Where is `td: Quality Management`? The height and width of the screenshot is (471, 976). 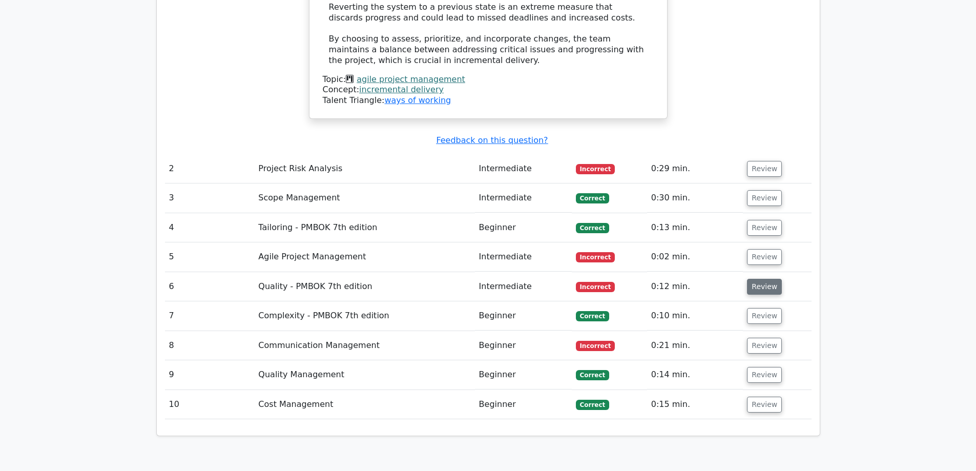 td: Quality Management is located at coordinates (364, 375).